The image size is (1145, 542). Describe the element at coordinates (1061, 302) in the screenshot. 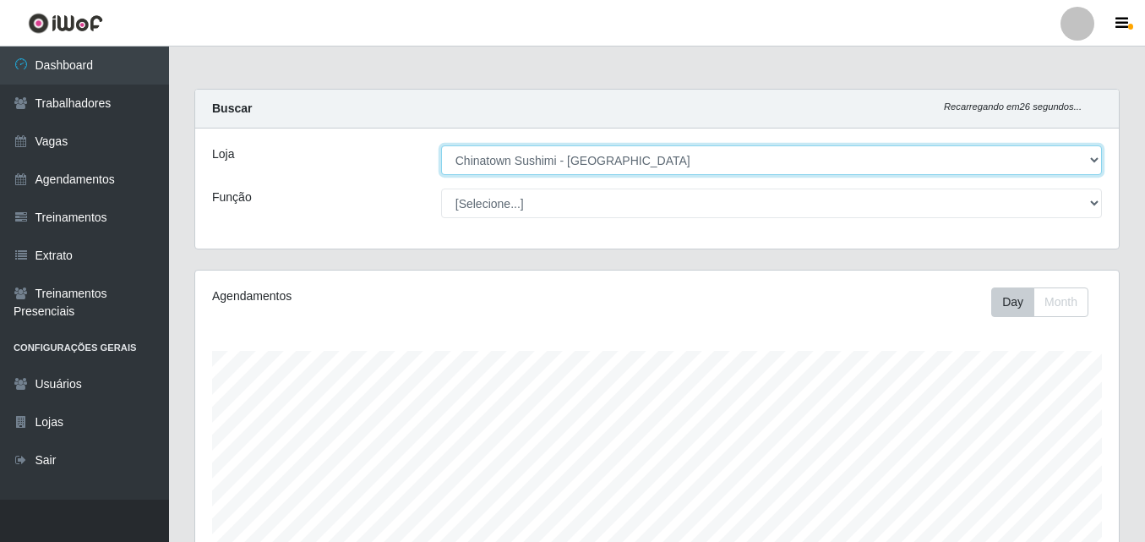

I see `button: Month` at that location.